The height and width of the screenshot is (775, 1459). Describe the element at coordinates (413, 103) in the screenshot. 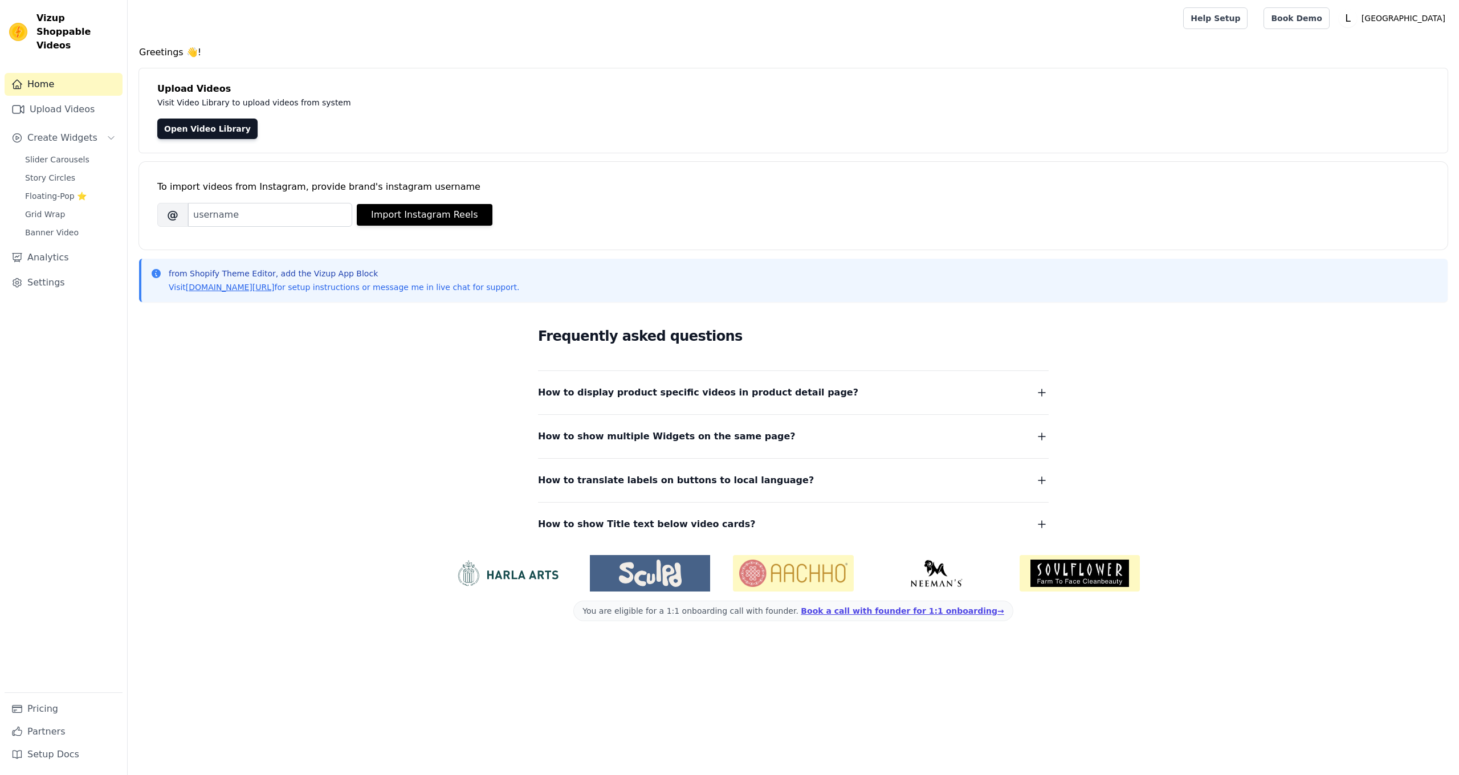

I see `p: Visit Video Library to upload videos from system` at that location.